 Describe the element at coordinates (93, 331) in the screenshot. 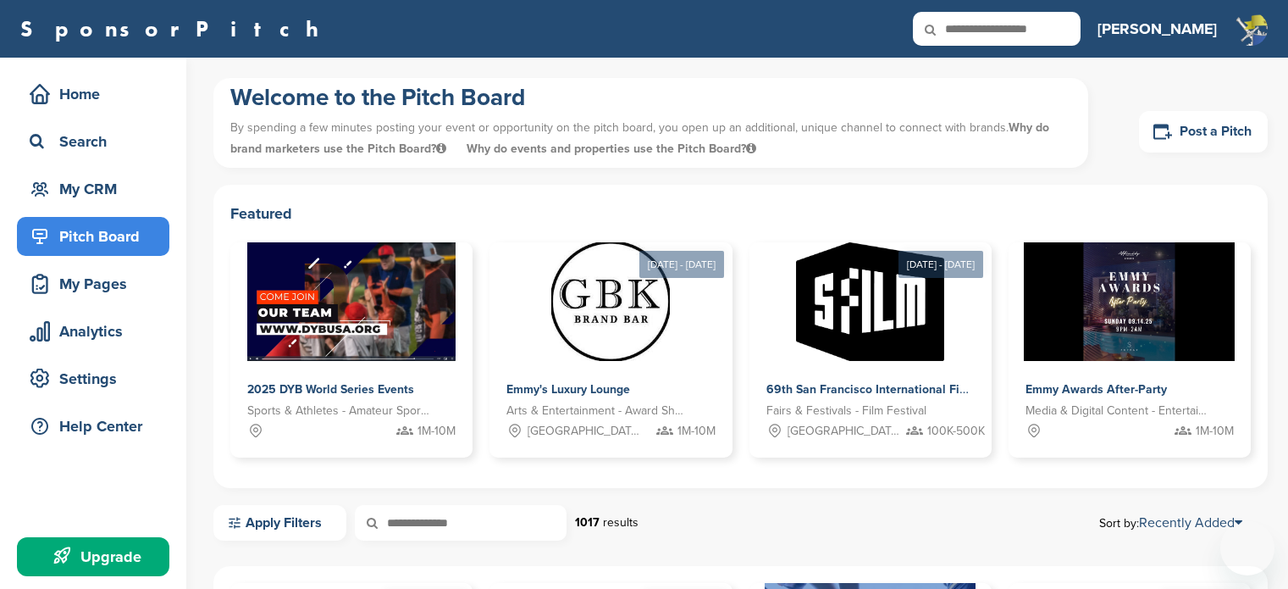

I see `a: Analytics` at that location.